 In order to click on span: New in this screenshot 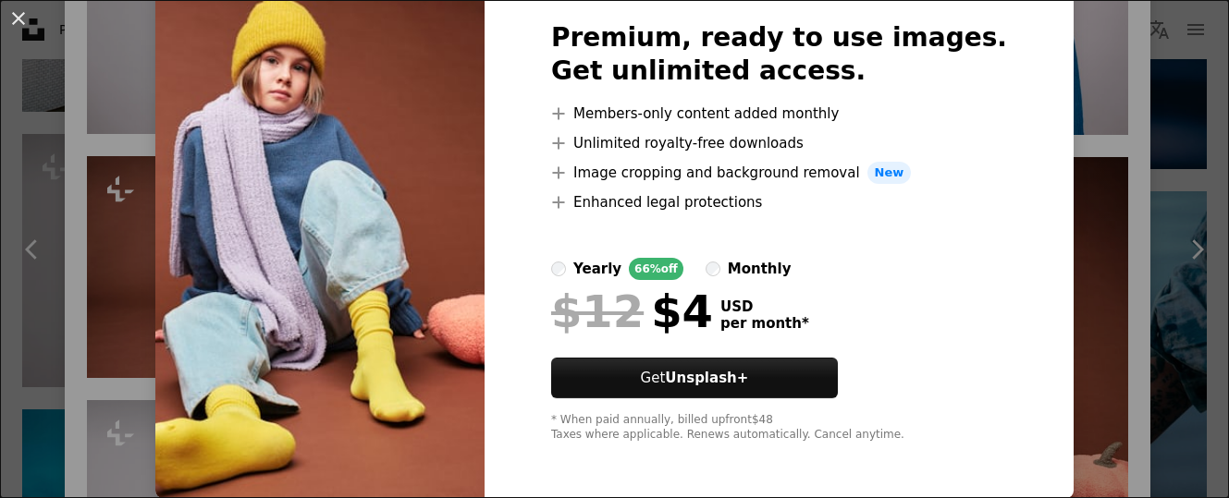, I will do `click(889, 173)`.